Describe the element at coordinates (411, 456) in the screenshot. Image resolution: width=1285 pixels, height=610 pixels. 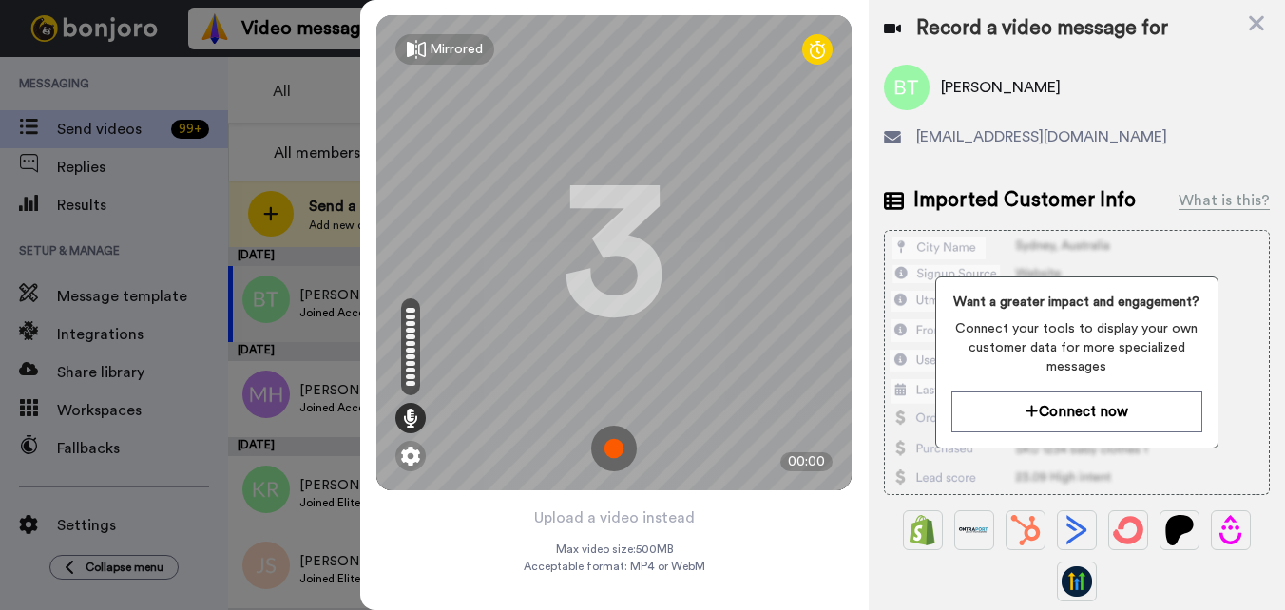
I see `img: ic_gear.svg` at that location.